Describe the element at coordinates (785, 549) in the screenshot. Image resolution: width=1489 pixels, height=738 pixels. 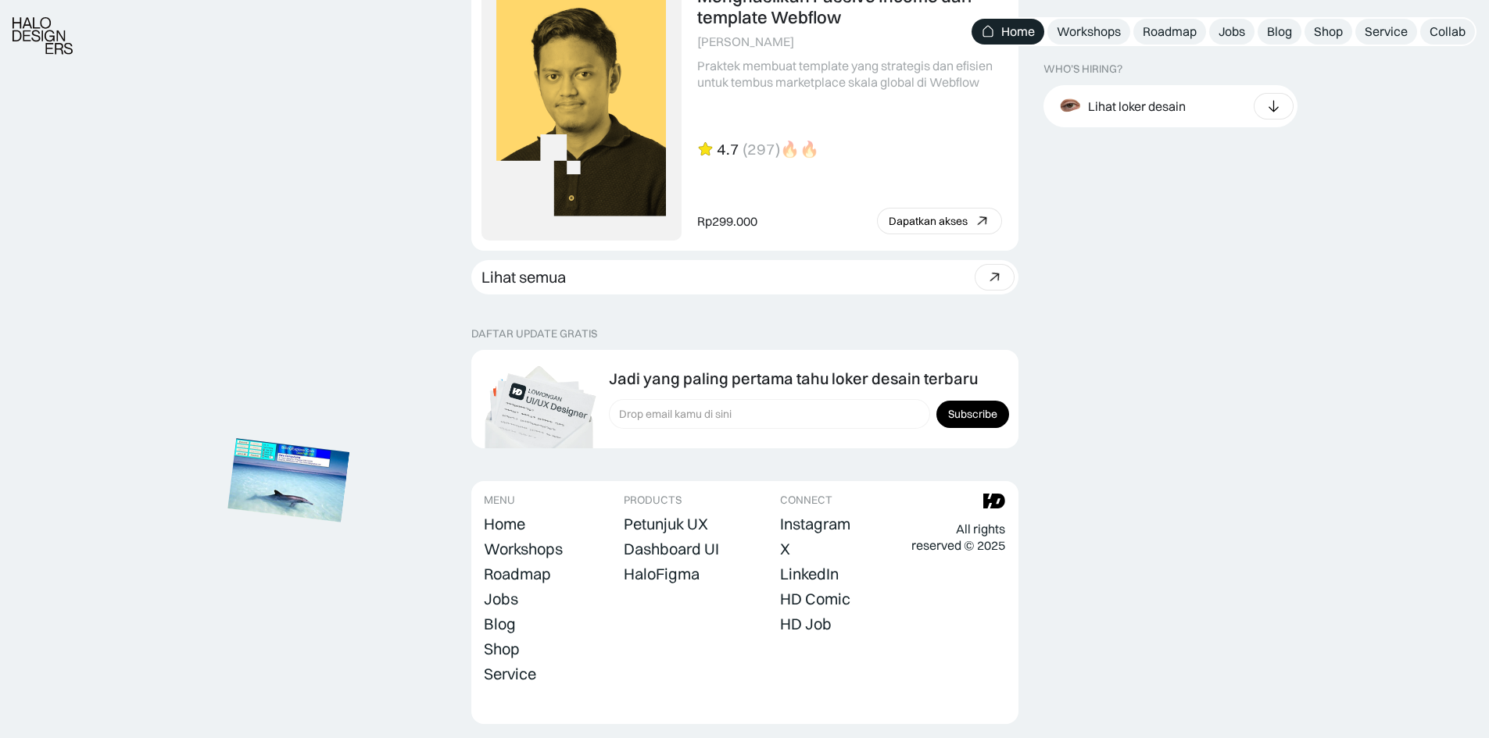
I see `a: X` at that location.